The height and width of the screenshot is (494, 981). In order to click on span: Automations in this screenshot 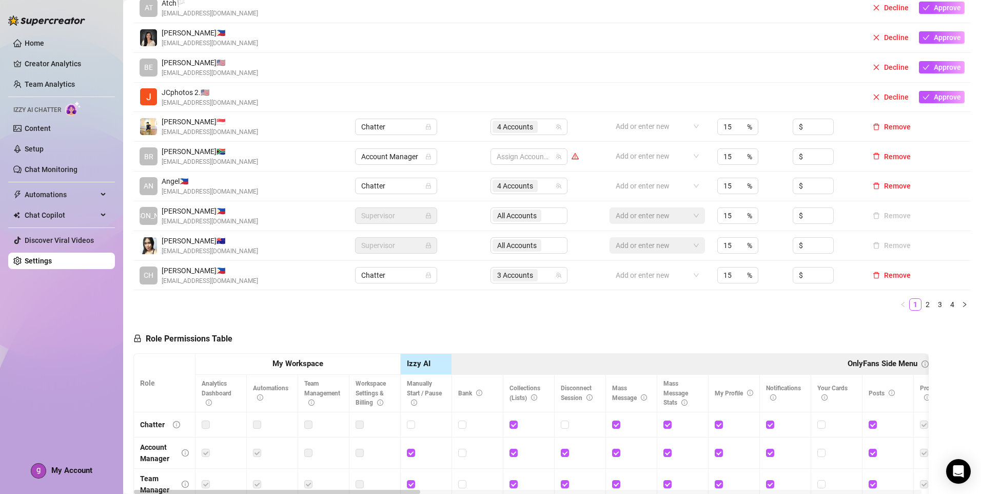, I will do `click(61, 194)`.